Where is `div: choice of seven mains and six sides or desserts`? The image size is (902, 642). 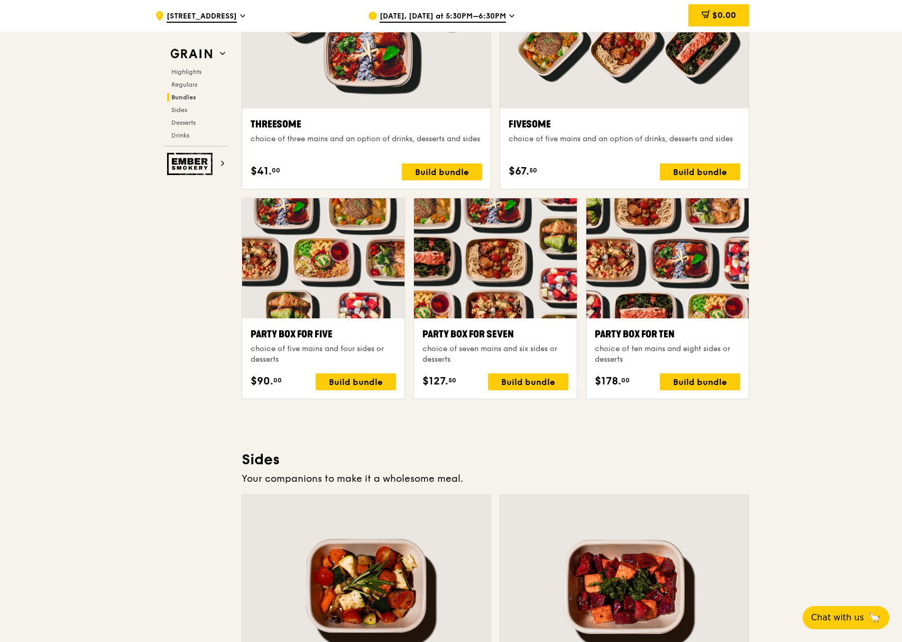
div: choice of seven mains and six sides or desserts is located at coordinates (495, 354).